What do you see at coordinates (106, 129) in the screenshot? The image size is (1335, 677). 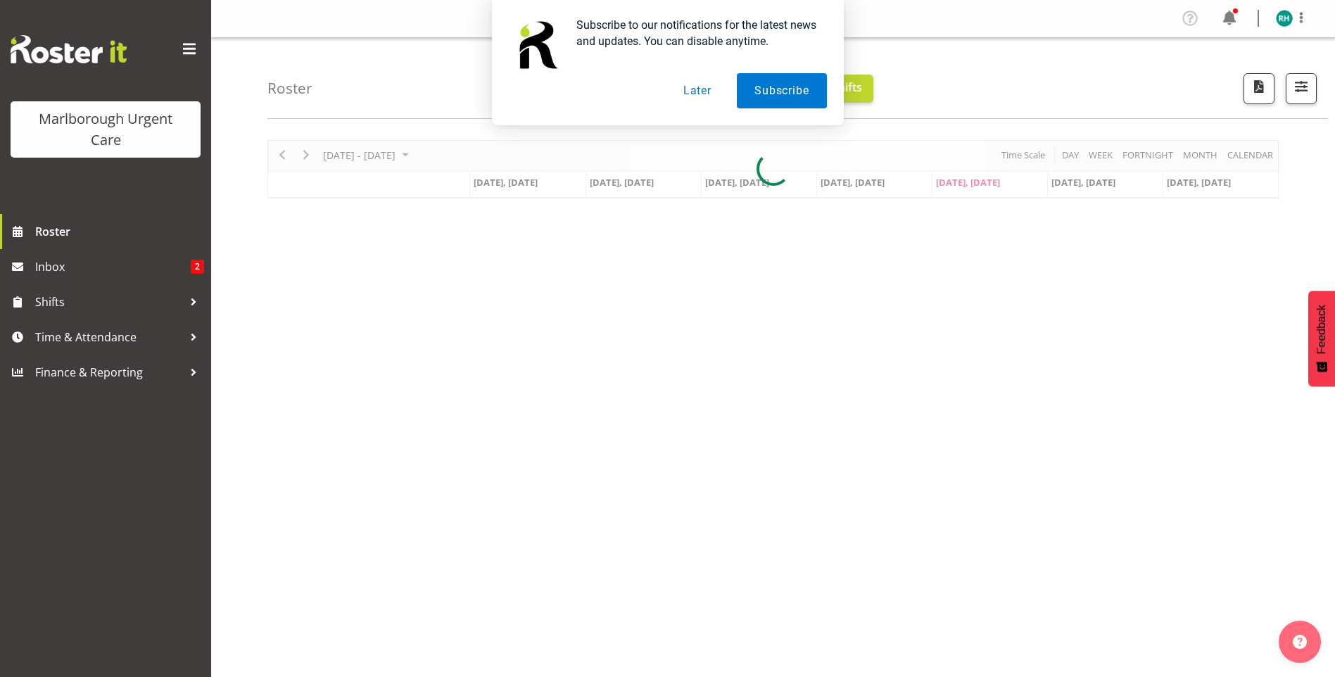 I see `div: Marlborough Urgent Care` at bounding box center [106, 129].